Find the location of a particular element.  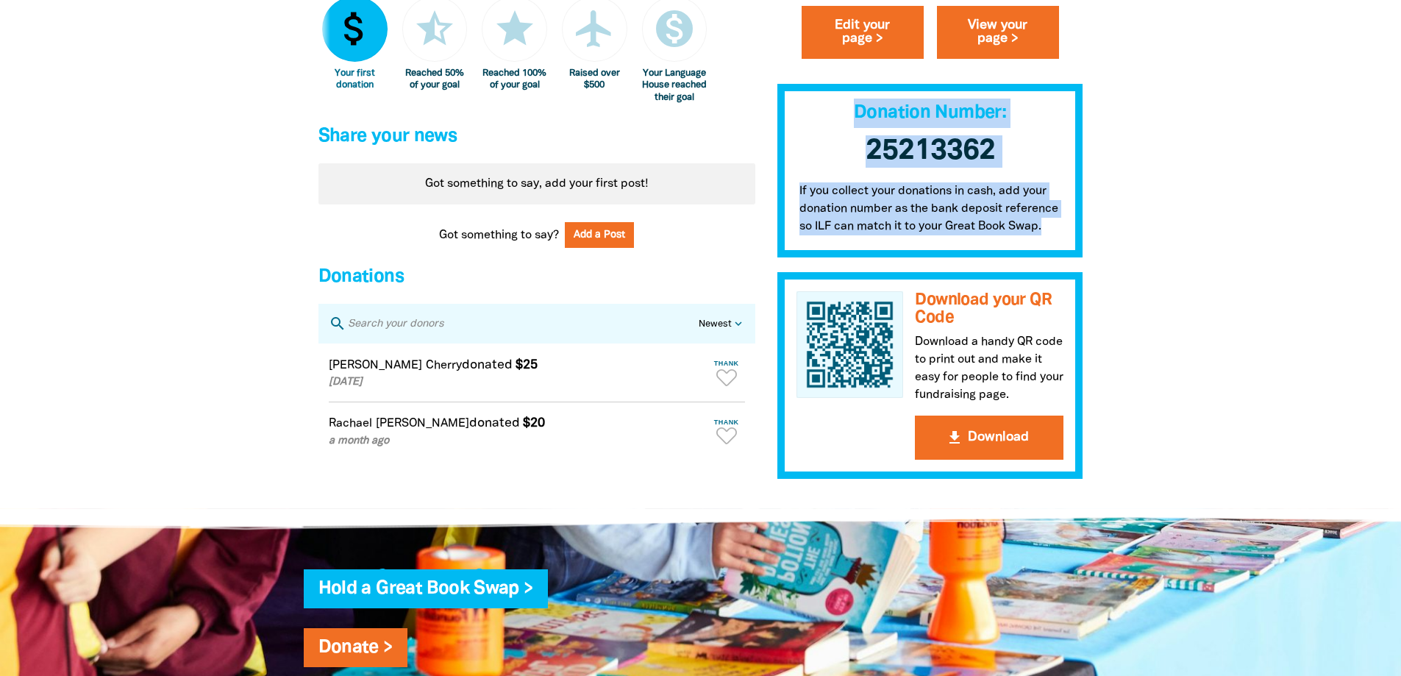

em: $25 is located at coordinates (527, 365).